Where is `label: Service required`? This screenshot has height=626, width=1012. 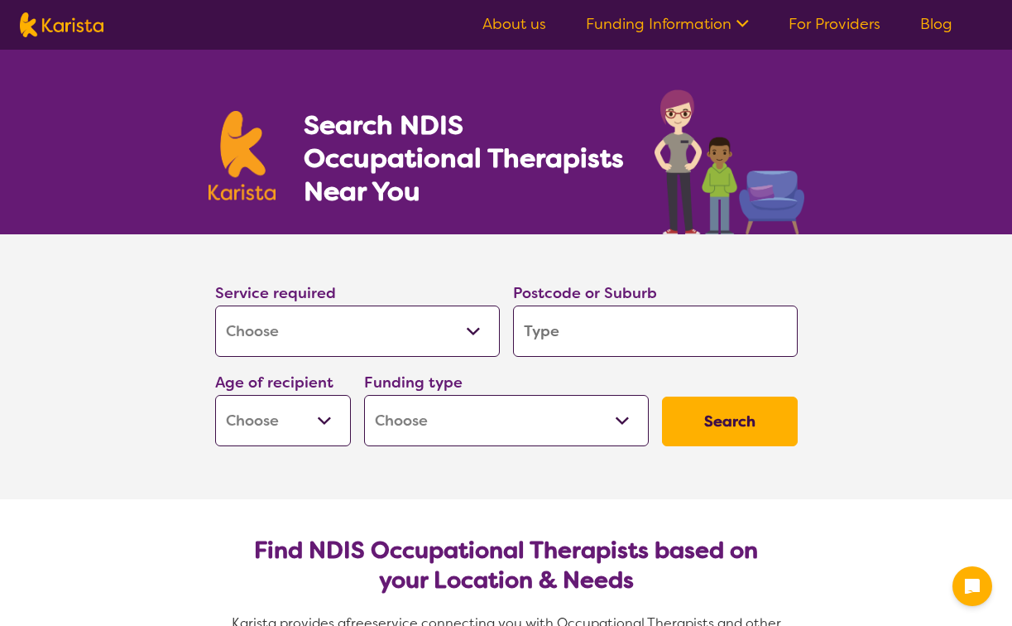
label: Service required is located at coordinates (276, 293).